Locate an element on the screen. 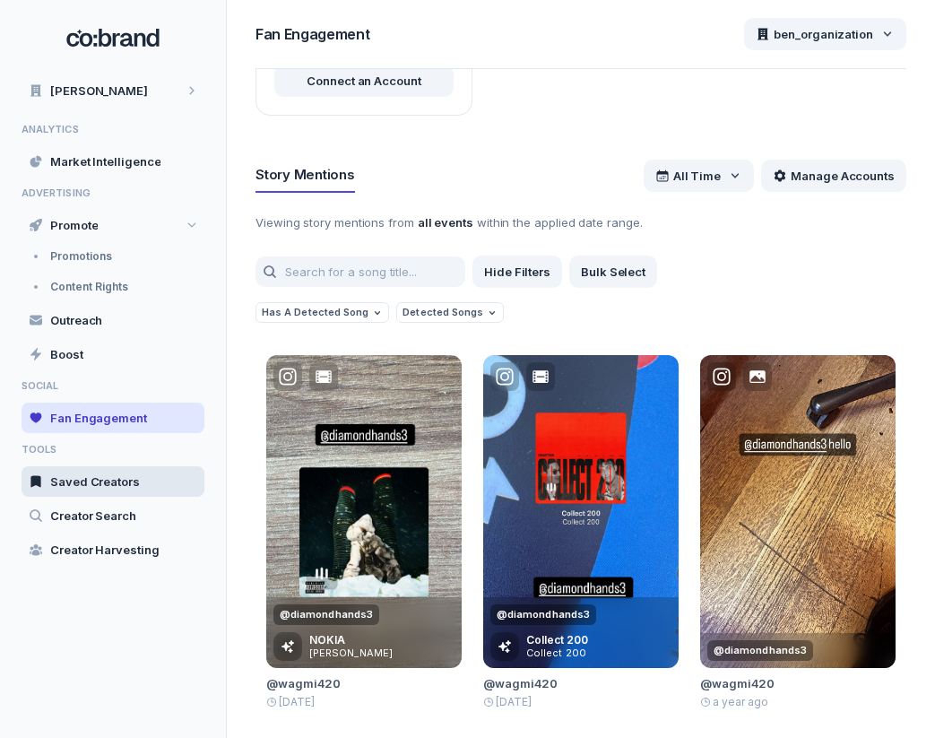  span: Viewing story mentions from within the applied date range. is located at coordinates (581, 222).